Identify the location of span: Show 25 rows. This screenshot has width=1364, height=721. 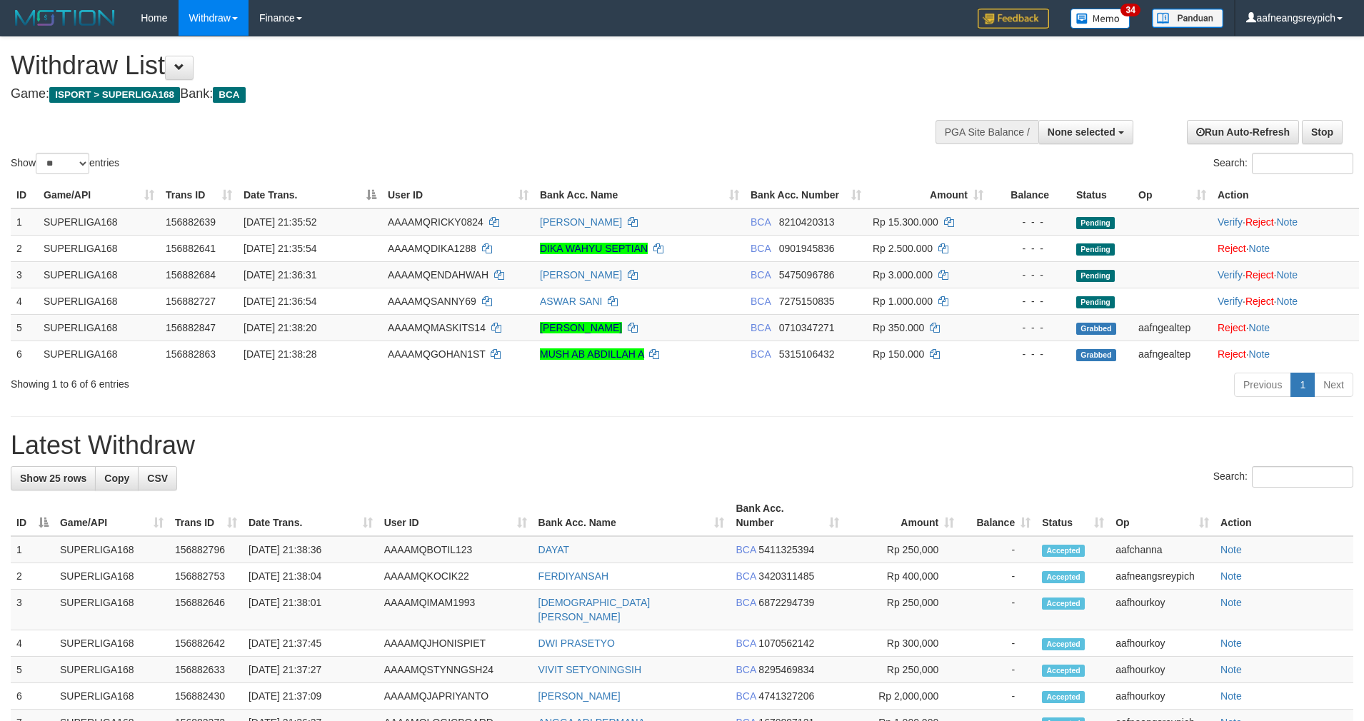
(53, 479).